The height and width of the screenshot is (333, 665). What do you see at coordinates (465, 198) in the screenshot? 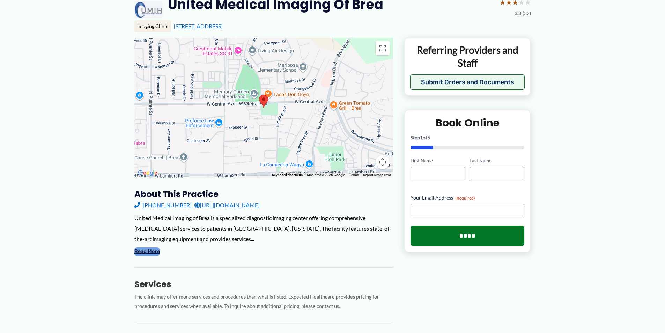
I see `span: (Required)` at bounding box center [465, 198].